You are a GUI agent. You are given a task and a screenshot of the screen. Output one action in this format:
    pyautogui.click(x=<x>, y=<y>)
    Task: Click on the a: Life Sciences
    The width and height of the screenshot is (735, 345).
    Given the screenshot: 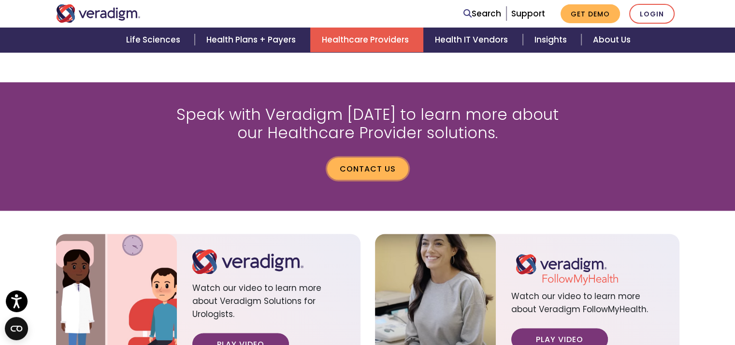 What is the action you would take?
    pyautogui.click(x=155, y=40)
    